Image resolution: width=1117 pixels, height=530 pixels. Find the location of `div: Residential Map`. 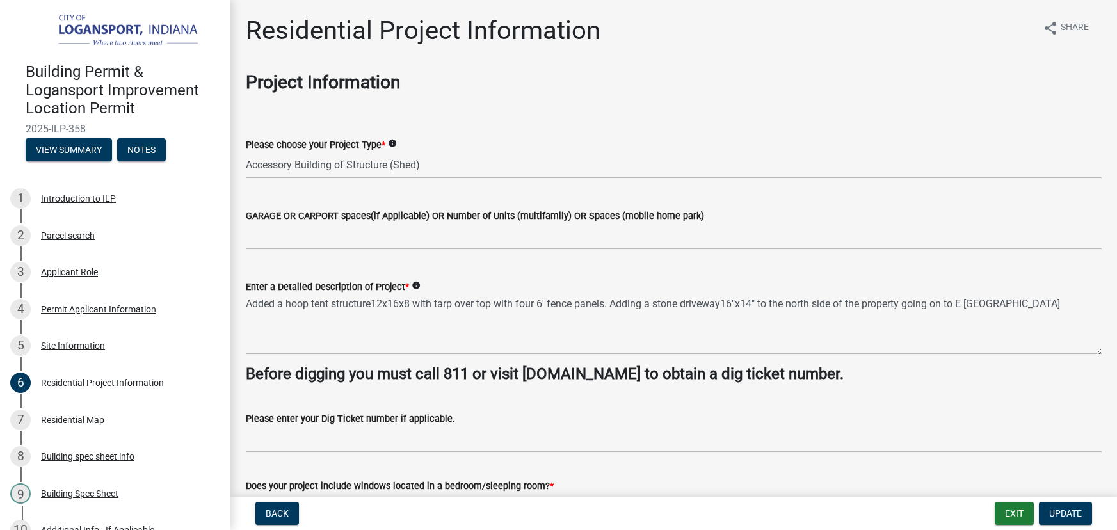

div: Residential Map is located at coordinates (72, 420).